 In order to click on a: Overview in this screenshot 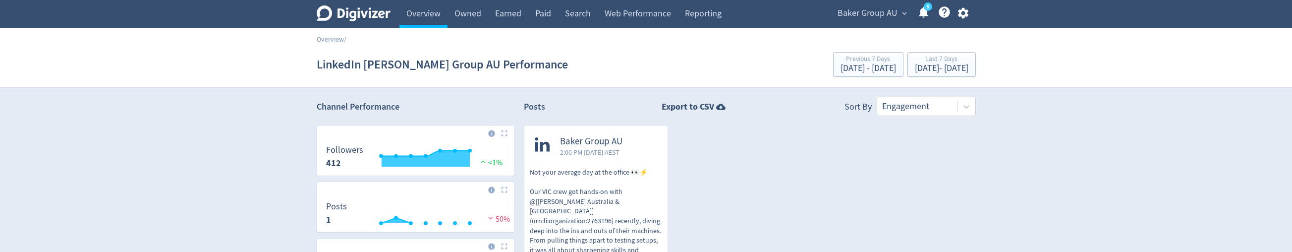, I will do `click(330, 39)`.